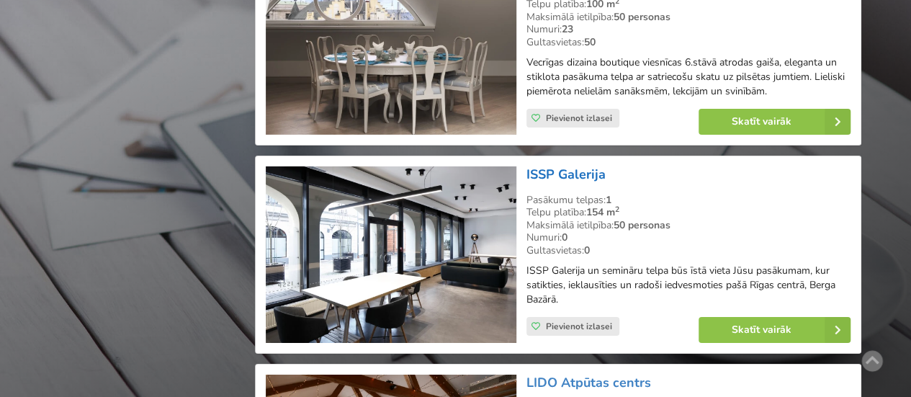  I want to click on strong: 154 m, so click(603, 212).